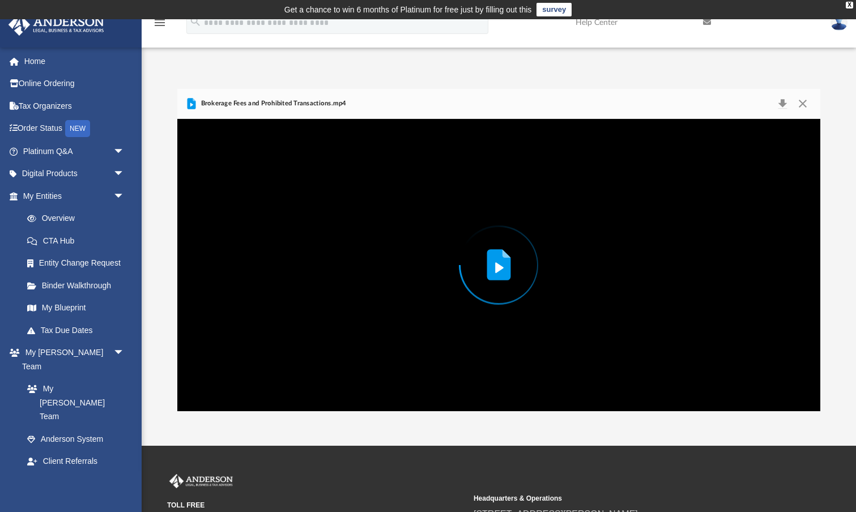 This screenshot has width=856, height=512. Describe the element at coordinates (623, 499) in the screenshot. I see `small: Headquarters & Operations` at that location.